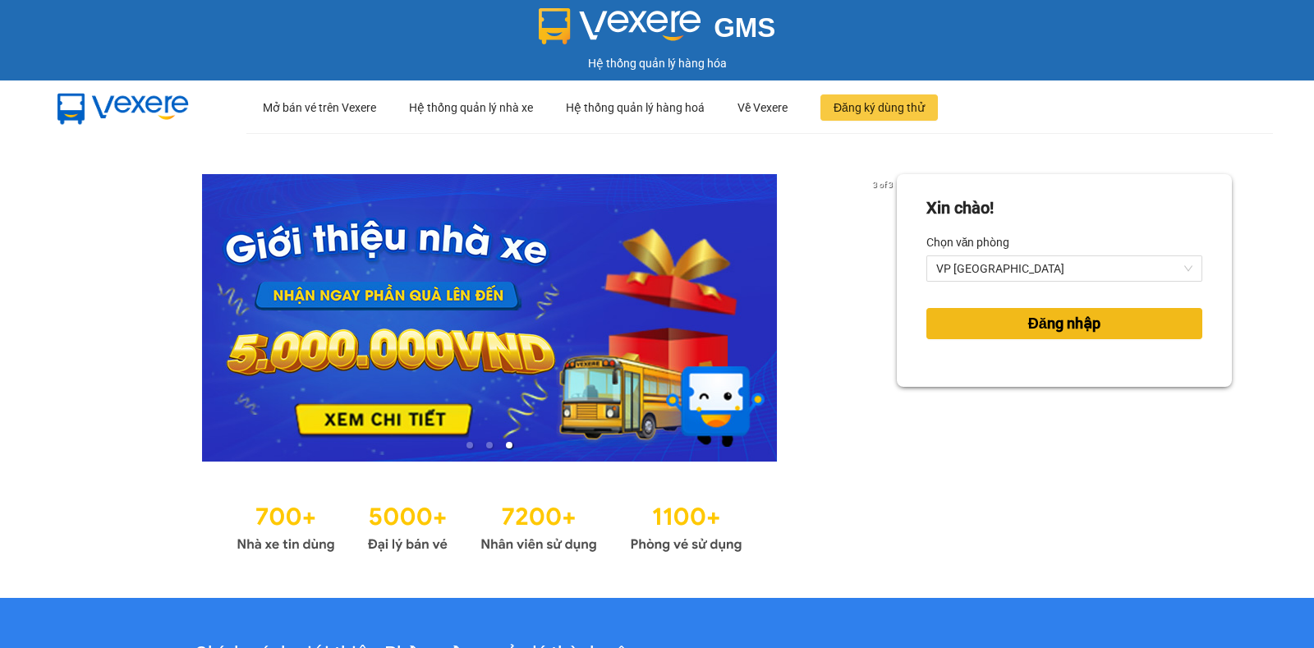  What do you see at coordinates (1065, 324) in the screenshot?
I see `span: Đăng nhập` at bounding box center [1065, 324].